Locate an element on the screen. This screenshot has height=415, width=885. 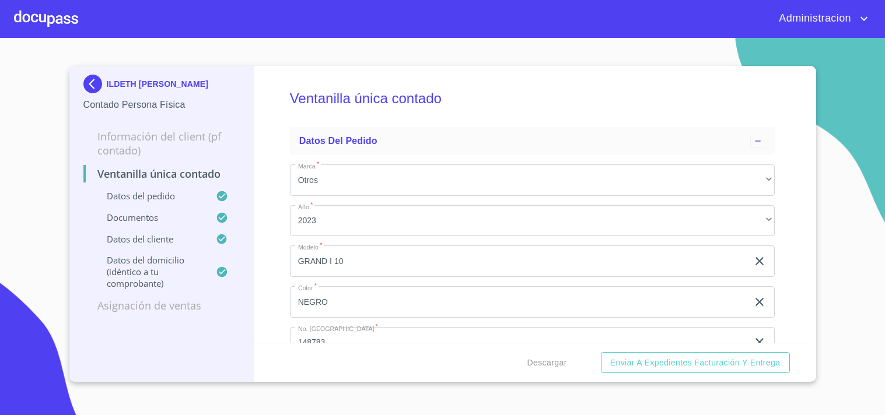
button: account of current user is located at coordinates (820, 19).